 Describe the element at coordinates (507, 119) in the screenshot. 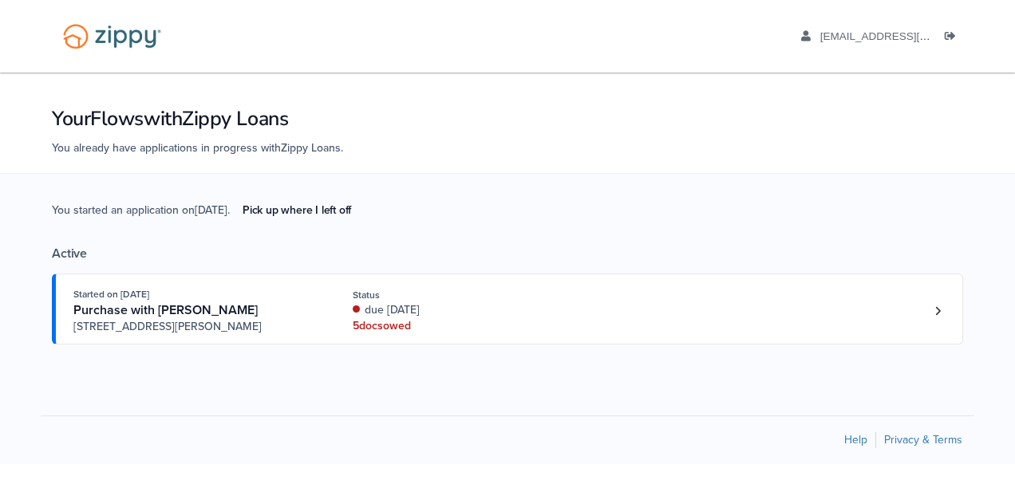

I see `h1: Your Flows with Zippy Loans` at that location.